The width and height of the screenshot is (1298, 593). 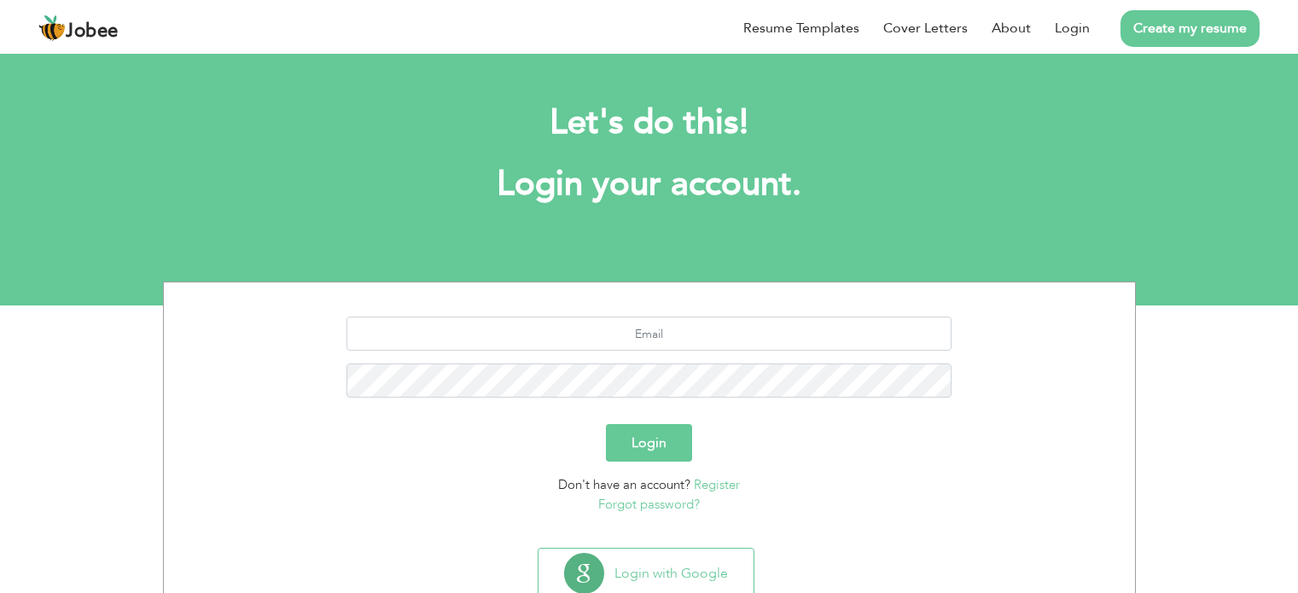 What do you see at coordinates (79, 28) in the screenshot?
I see `a: Jobee` at bounding box center [79, 28].